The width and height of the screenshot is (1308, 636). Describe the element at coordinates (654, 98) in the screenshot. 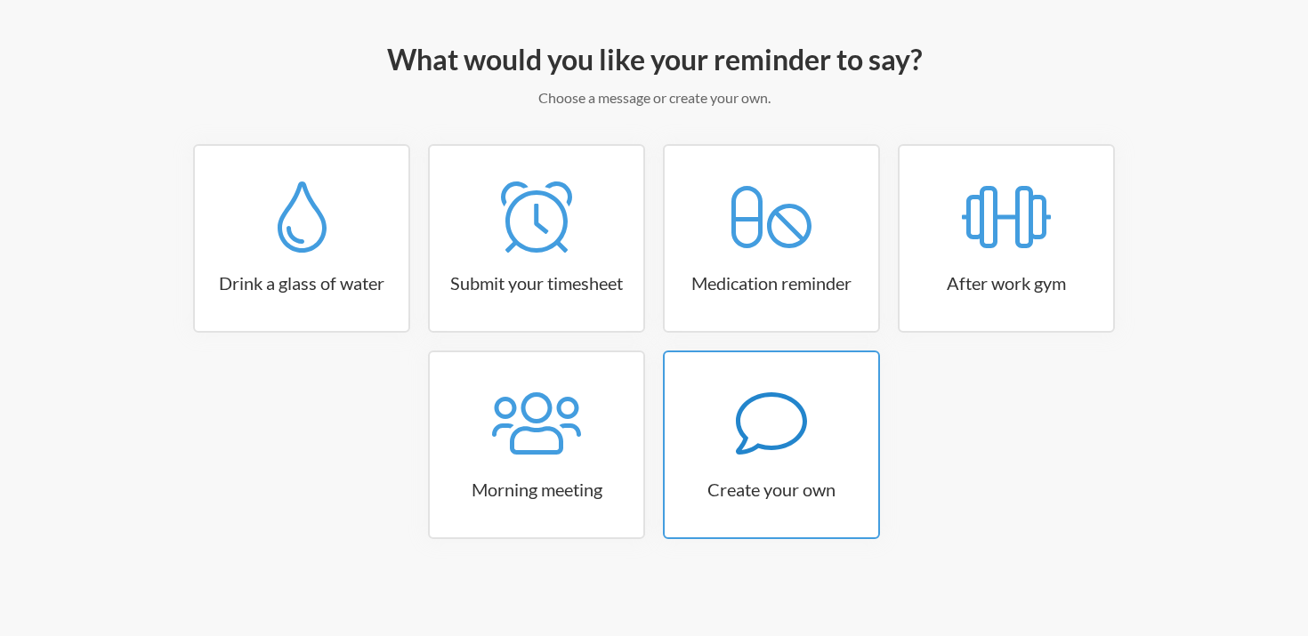

I see `p: Choose a message or create your own.` at that location.